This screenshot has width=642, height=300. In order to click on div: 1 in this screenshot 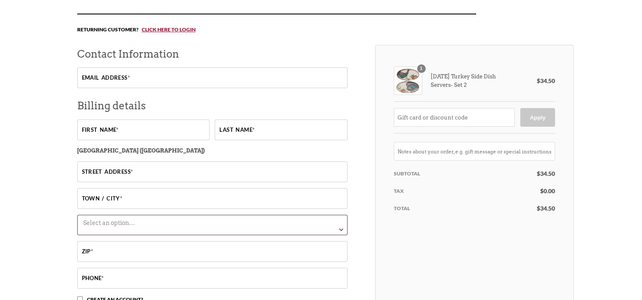, I will do `click(421, 69)`.